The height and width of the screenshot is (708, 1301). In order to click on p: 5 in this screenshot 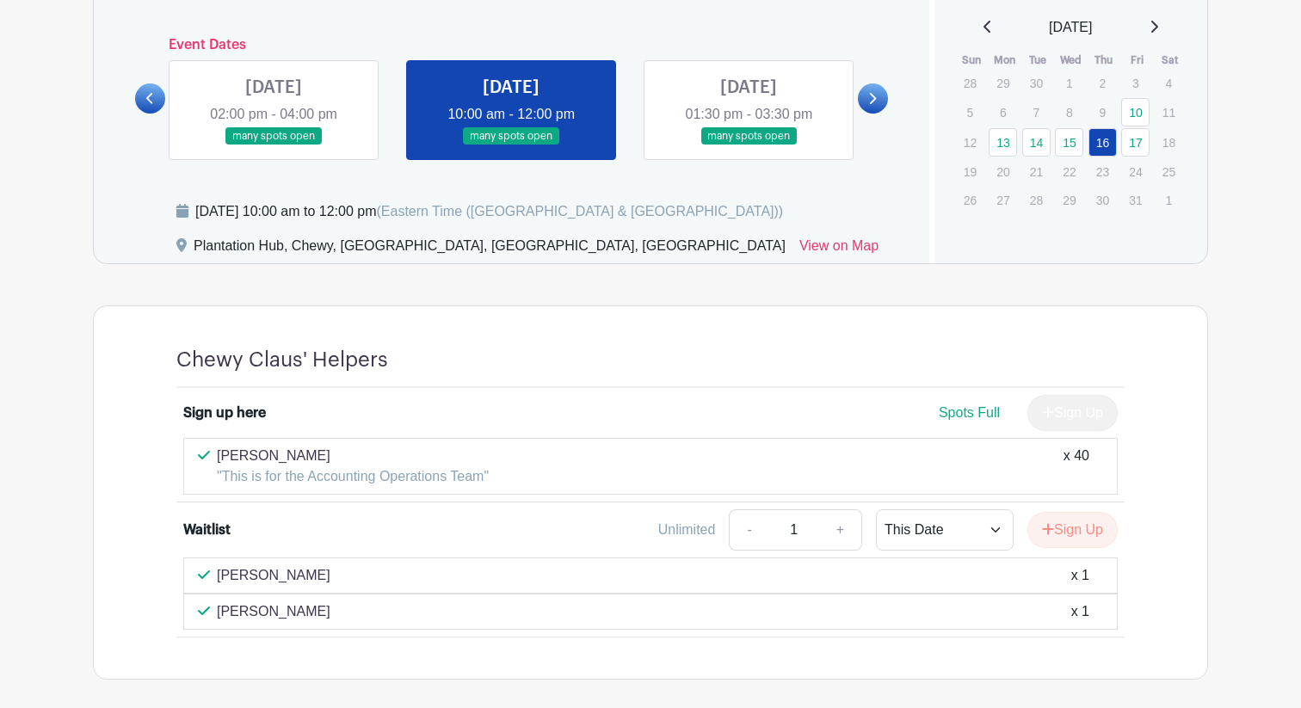, I will do `click(970, 112)`.